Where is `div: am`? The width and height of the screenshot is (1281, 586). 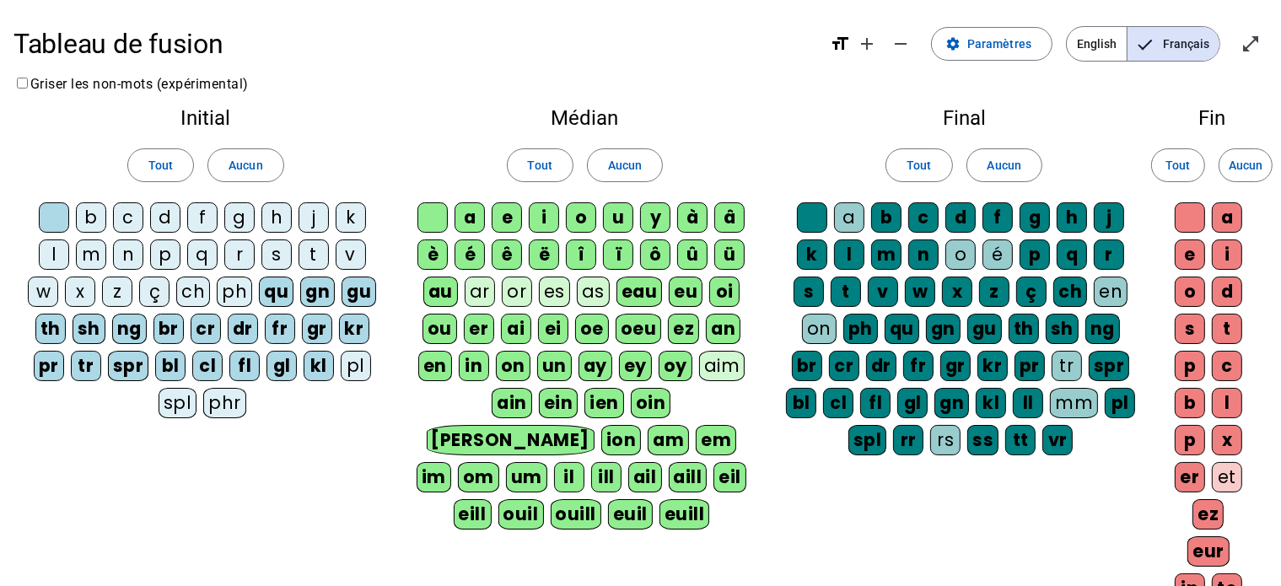
div: am is located at coordinates (668, 440).